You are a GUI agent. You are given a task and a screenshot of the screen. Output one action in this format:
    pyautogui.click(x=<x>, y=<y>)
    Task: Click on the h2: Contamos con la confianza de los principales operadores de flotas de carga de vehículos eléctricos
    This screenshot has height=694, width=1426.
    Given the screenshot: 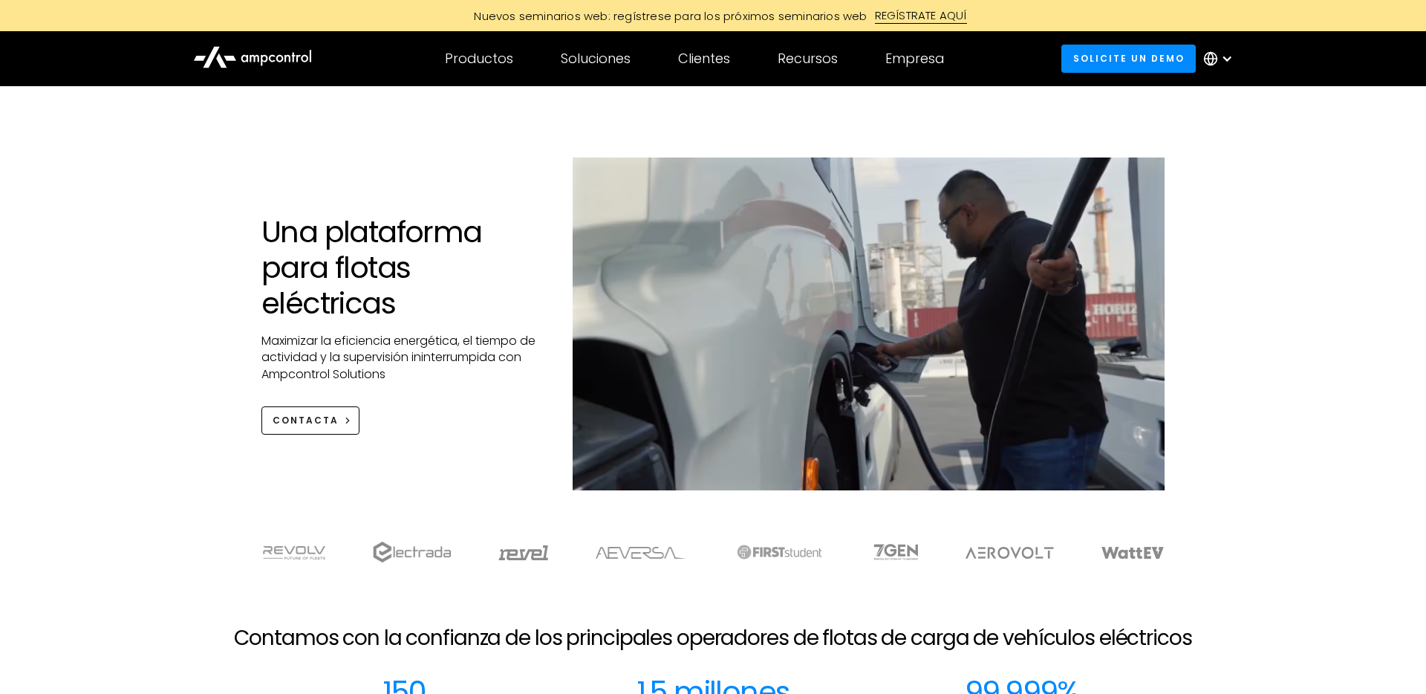 What is the action you would take?
    pyautogui.click(x=712, y=638)
    